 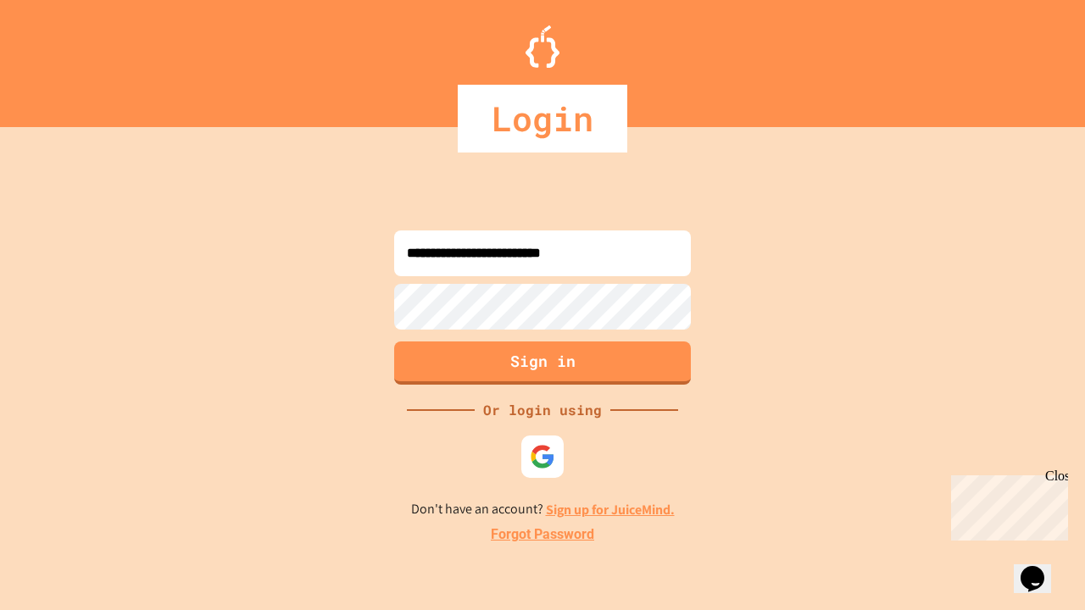 What do you see at coordinates (542, 509) in the screenshot?
I see `p: Don't have an account?` at bounding box center [542, 509].